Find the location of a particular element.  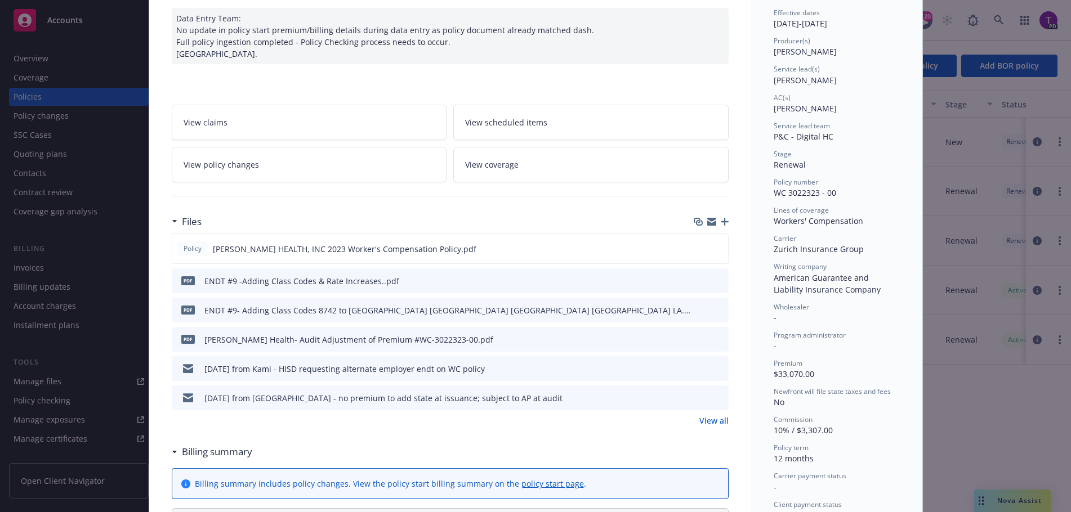

span: Zurich Insurance Group is located at coordinates (819, 249).